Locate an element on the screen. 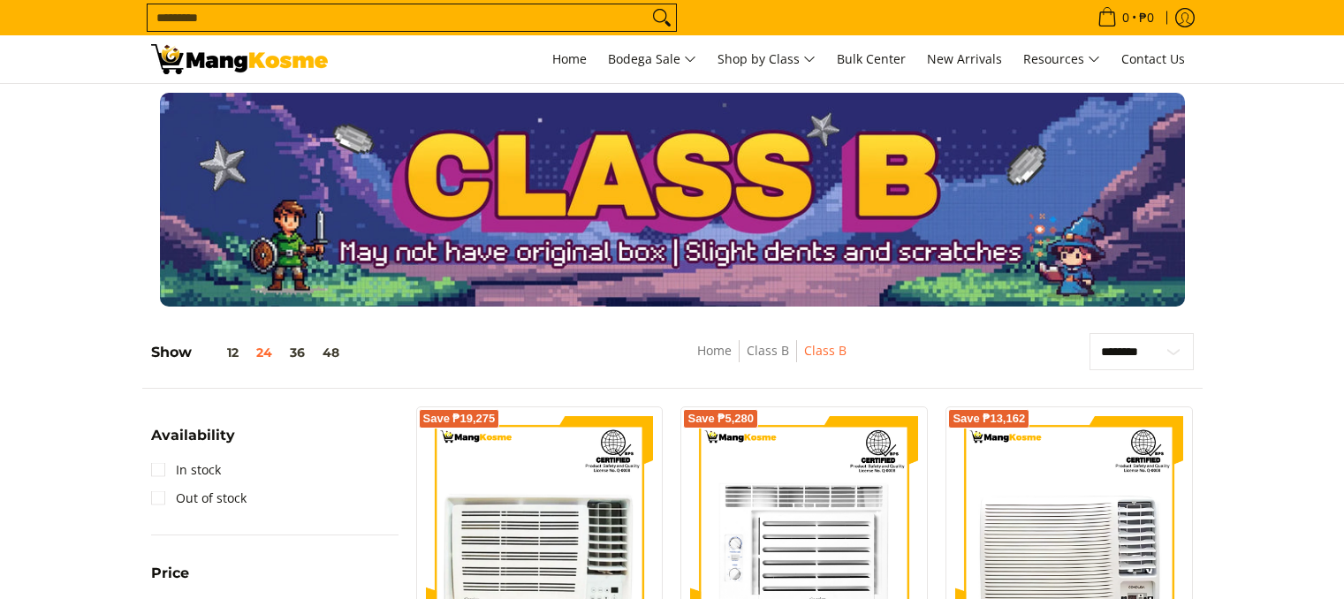 This screenshot has height=599, width=1344. a: Contact Us is located at coordinates (1153, 59).